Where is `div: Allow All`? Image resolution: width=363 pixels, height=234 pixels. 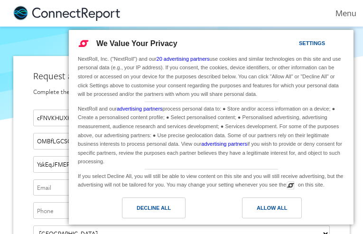 div: Allow All is located at coordinates (272, 208).